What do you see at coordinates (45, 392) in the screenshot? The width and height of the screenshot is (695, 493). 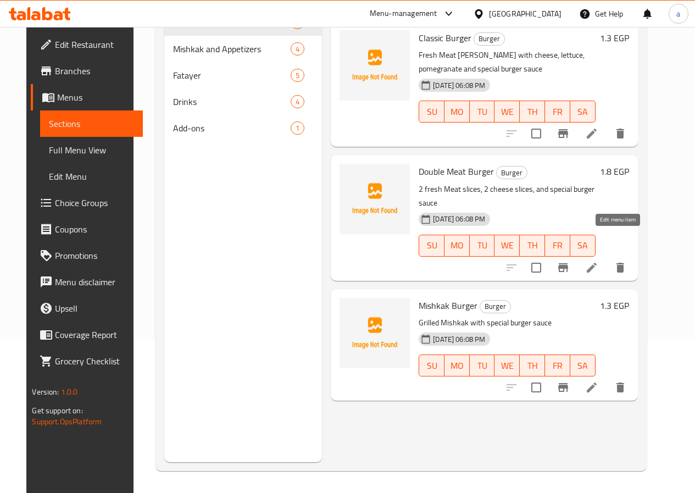 I see `span: Version:` at bounding box center [45, 392].